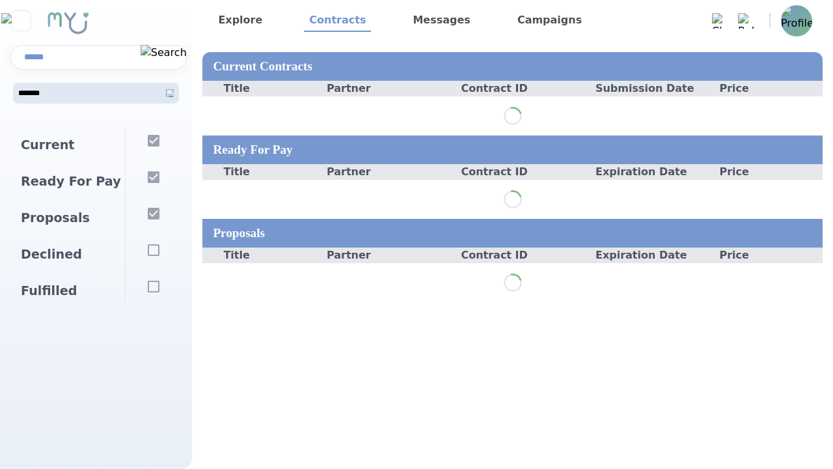  Describe the element at coordinates (720, 21) in the screenshot. I see `img: Chat` at that location.